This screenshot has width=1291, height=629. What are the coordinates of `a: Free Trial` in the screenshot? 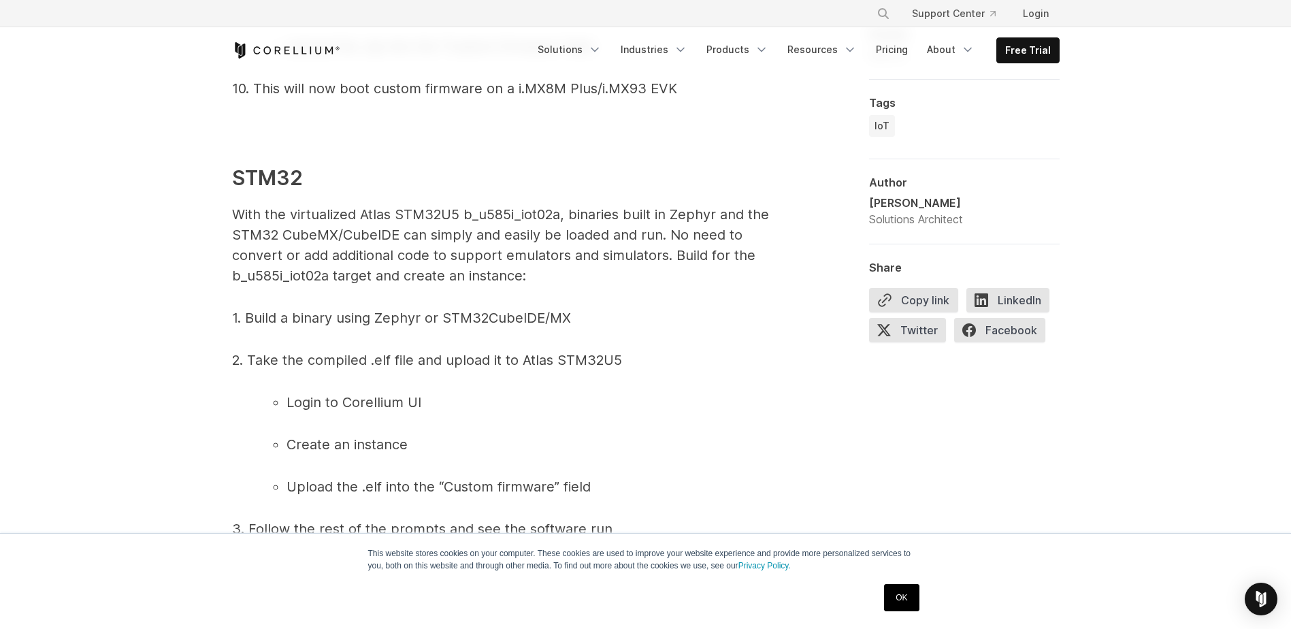 It's located at (1028, 50).